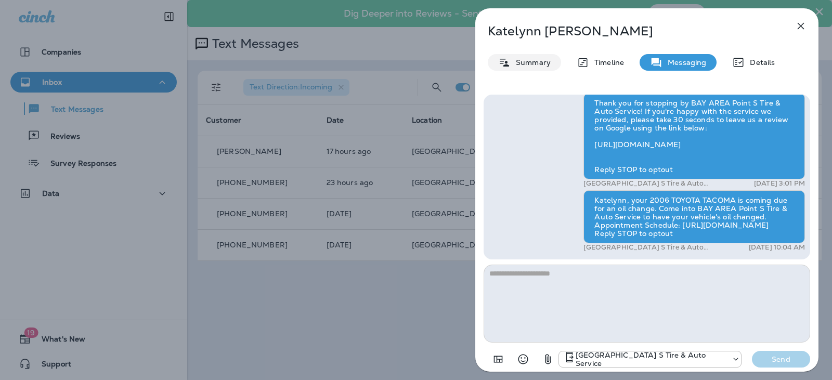 The height and width of the screenshot is (380, 832). I want to click on p: Summary, so click(530, 62).